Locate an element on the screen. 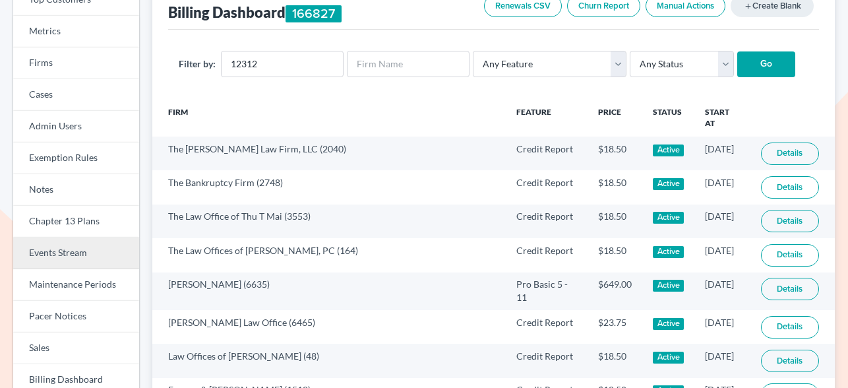  div: 166827 is located at coordinates (313, 14).